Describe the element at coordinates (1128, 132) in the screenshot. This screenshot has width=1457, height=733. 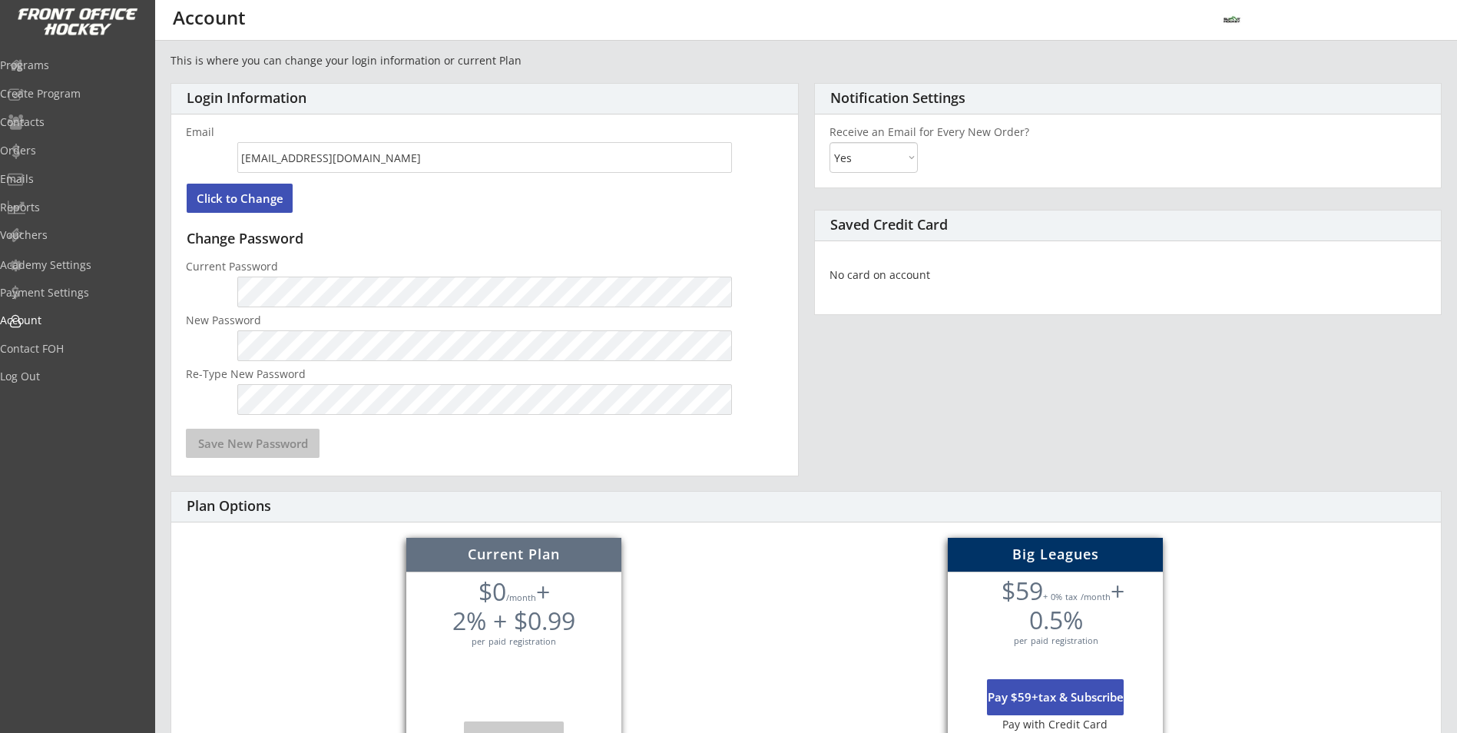
I see `div: Receive an Email for Every New Order?` at that location.